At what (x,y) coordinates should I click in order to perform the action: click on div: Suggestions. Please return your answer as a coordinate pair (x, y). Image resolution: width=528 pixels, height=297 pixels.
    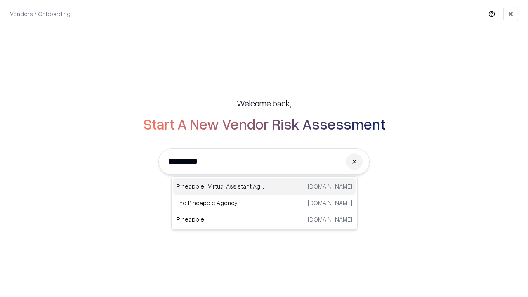
    Looking at the image, I should click on (264, 203).